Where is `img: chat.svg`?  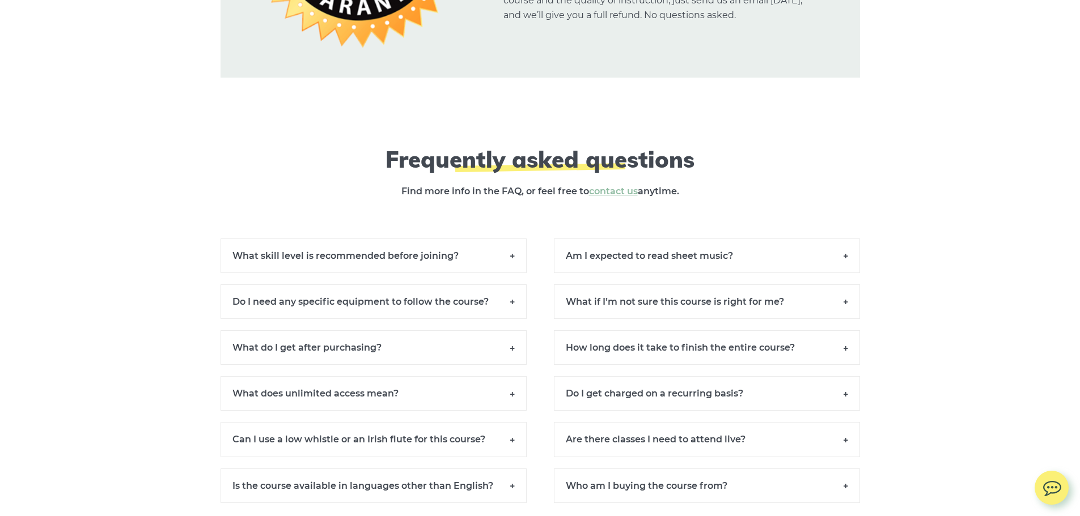 img: chat.svg is located at coordinates (1052, 485).